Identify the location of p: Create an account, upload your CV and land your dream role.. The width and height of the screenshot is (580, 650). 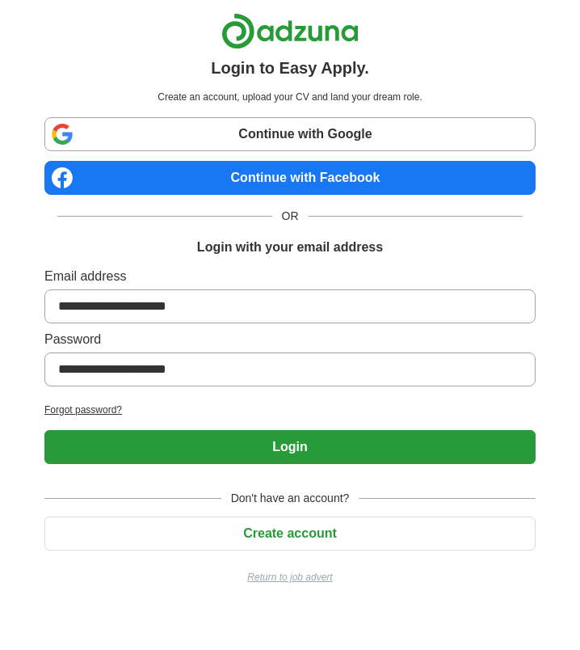
(290, 97).